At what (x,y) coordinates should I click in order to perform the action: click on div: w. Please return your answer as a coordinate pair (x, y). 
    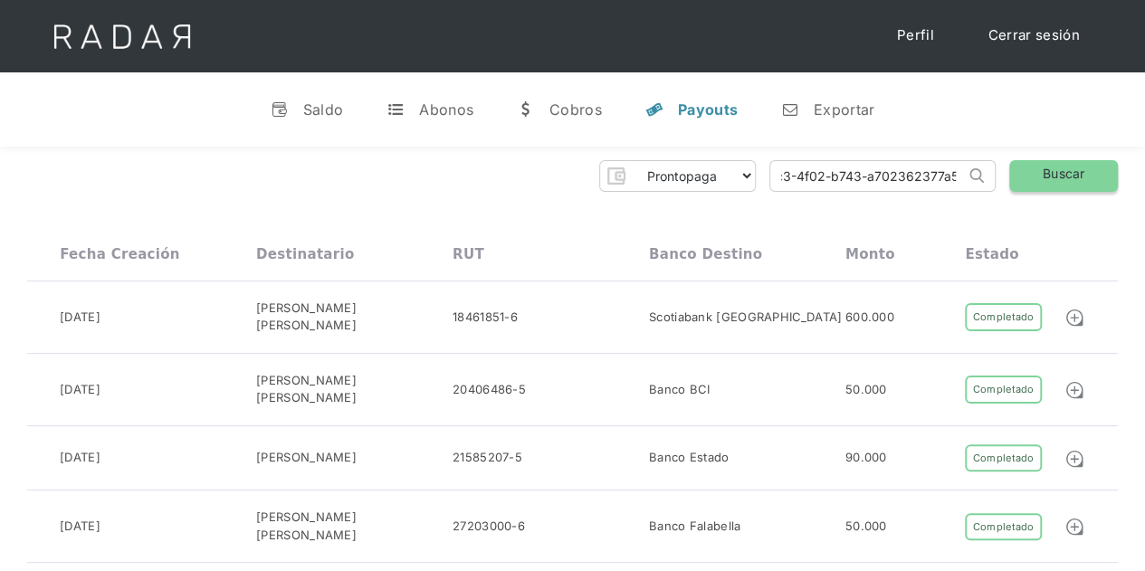
    Looking at the image, I should click on (526, 109).